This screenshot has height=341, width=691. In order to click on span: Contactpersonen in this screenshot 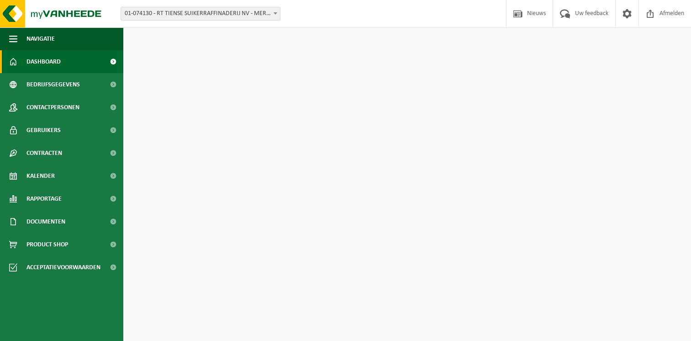, I will do `click(53, 107)`.